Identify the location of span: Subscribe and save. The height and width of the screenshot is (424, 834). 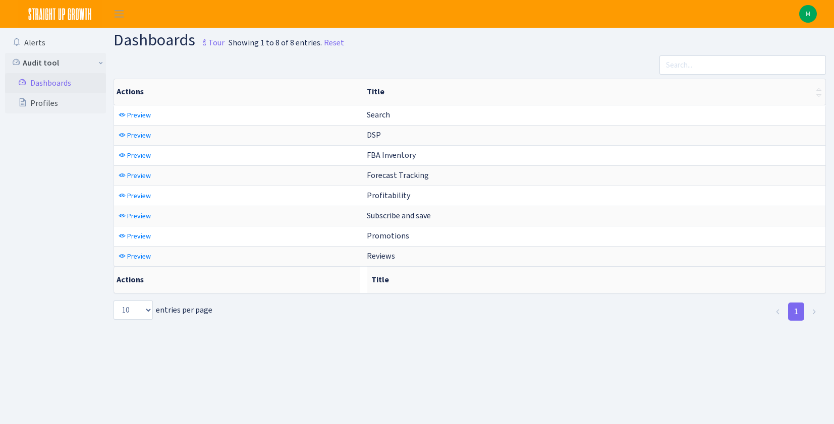
(398, 215).